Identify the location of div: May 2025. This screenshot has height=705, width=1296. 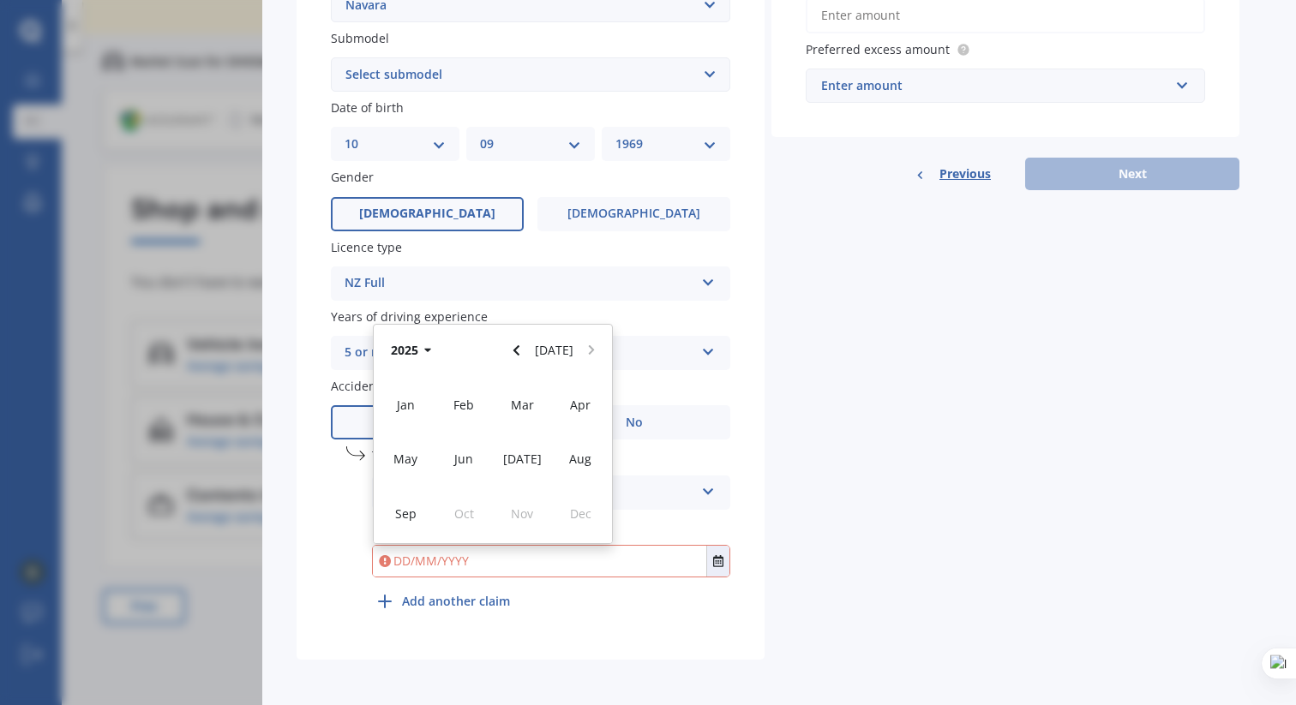
(405, 459).